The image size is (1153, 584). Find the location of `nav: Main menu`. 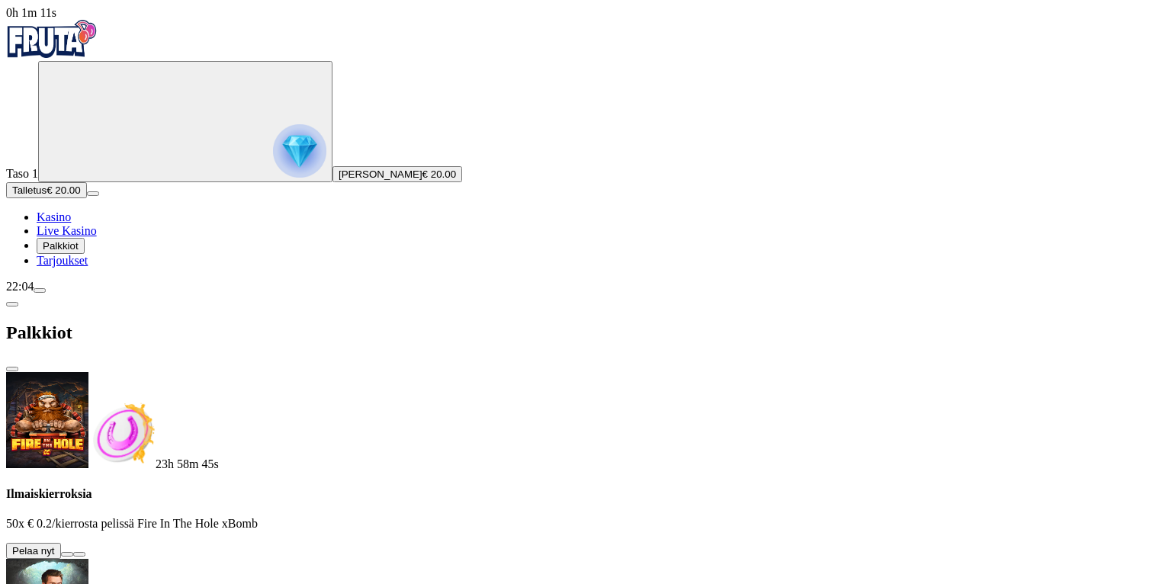

nav: Main menu is located at coordinates (577, 239).